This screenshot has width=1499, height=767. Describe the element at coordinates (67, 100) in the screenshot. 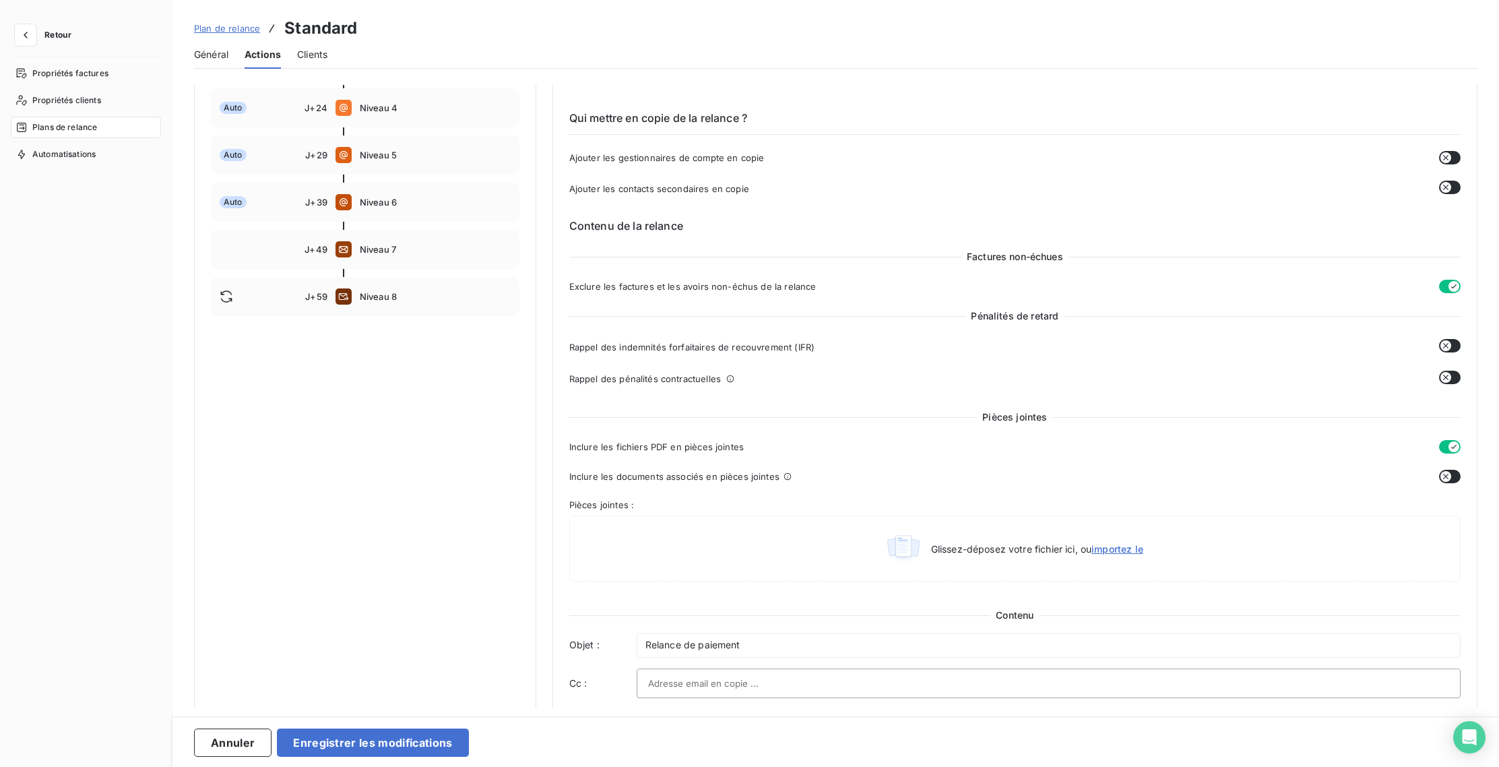

I see `span: Propriétés clients` at that location.